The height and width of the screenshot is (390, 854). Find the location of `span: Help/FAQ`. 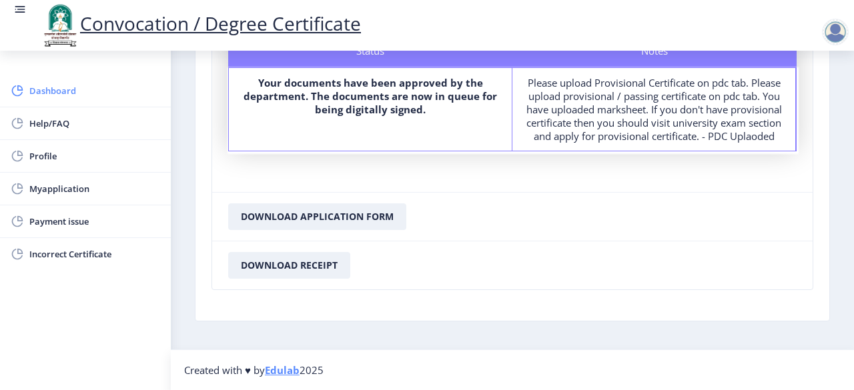

span: Help/FAQ is located at coordinates (95, 123).